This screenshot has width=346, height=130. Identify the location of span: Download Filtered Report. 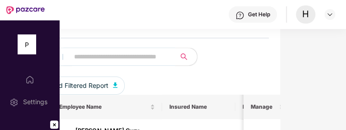
(71, 85).